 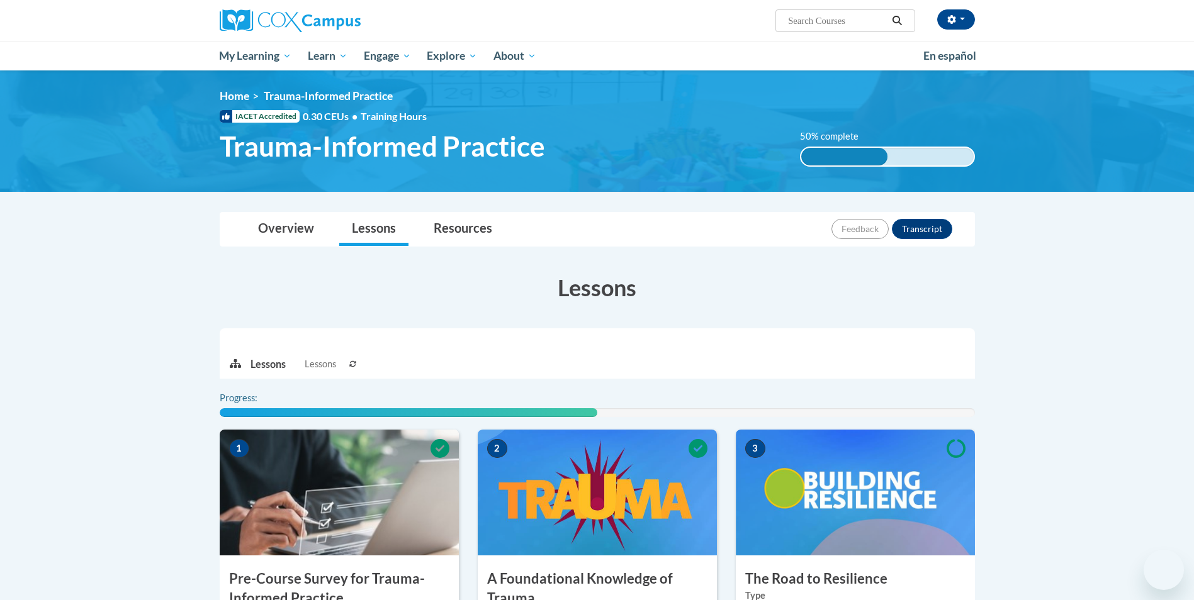 I want to click on div: 50% complete, so click(x=844, y=157).